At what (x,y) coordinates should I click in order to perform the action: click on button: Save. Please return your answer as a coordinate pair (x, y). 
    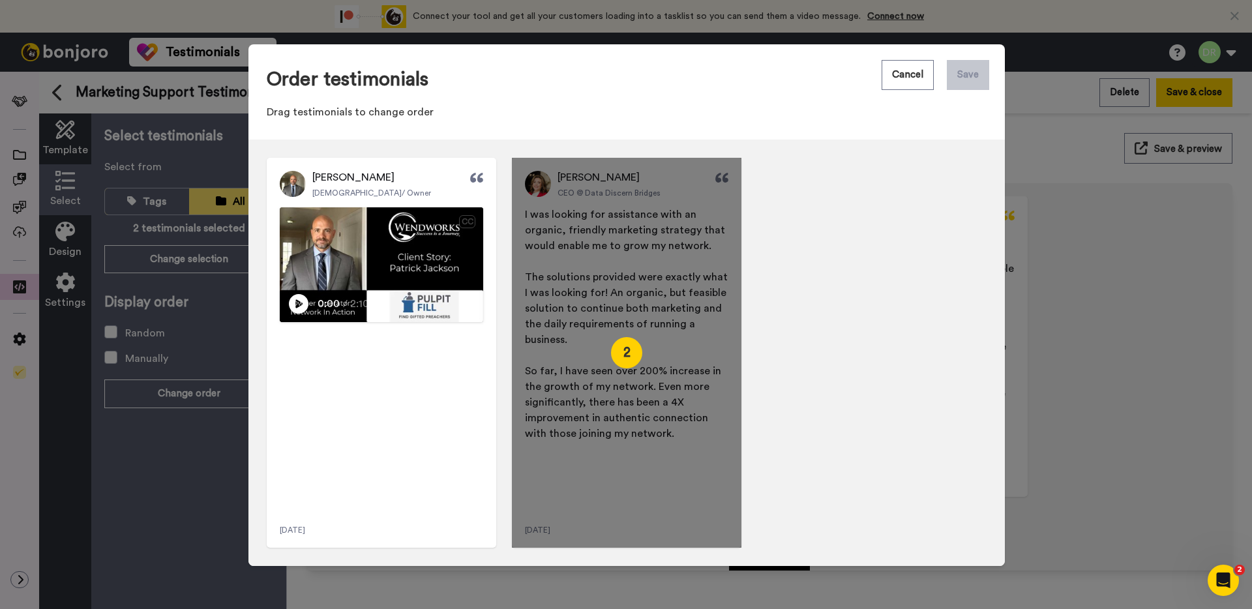
    Looking at the image, I should click on (967, 75).